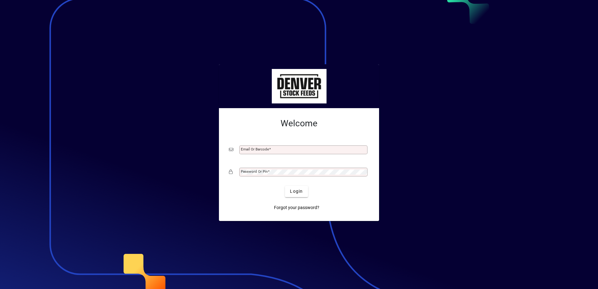  Describe the element at coordinates (296, 191) in the screenshot. I see `button: Login` at that location.